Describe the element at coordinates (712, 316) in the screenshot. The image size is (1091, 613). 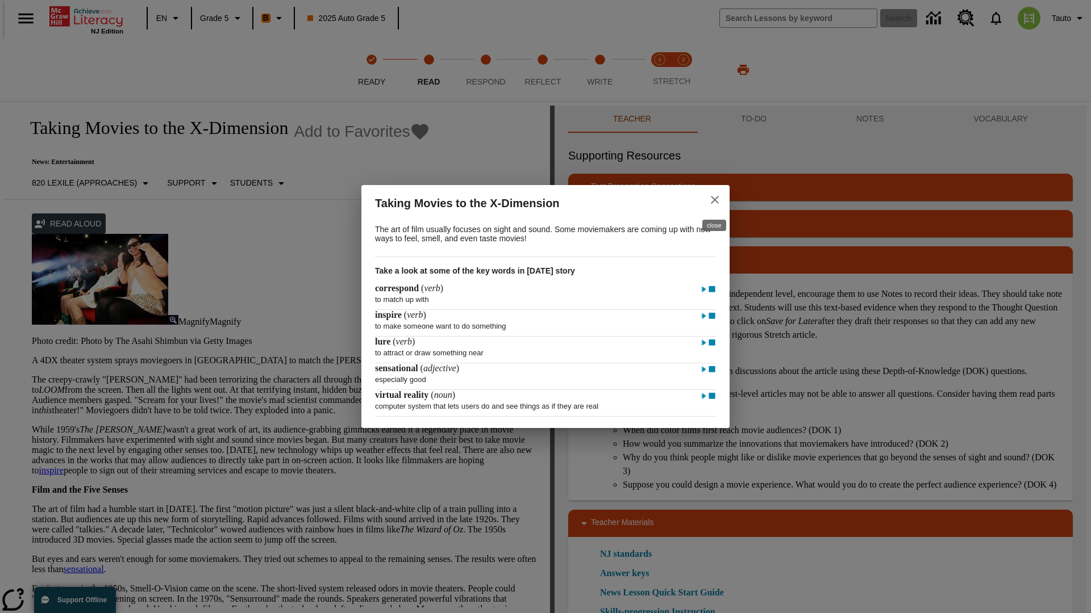
I see `img: Stop - inspire` at that location.